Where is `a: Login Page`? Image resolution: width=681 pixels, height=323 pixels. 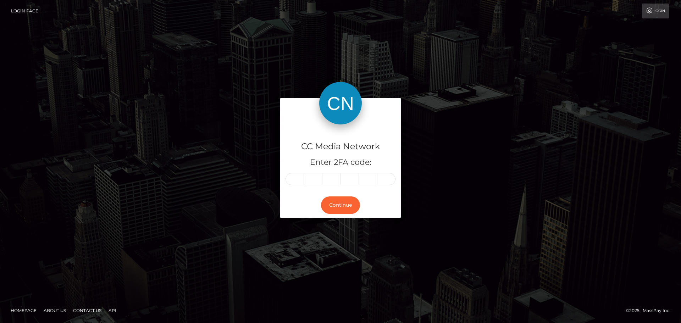 a: Login Page is located at coordinates (24, 11).